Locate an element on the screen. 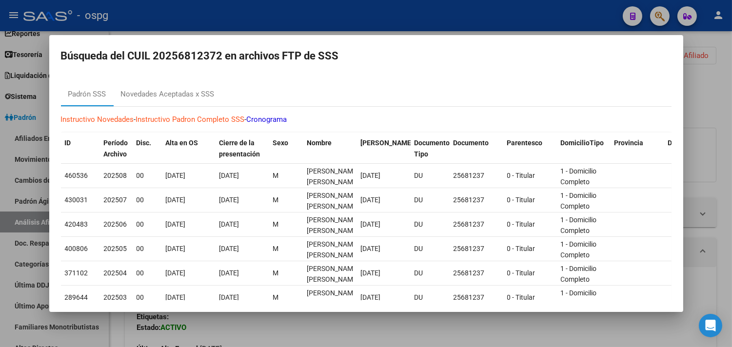  datatable-header-cell: DomicilioTipo is located at coordinates (583, 149).